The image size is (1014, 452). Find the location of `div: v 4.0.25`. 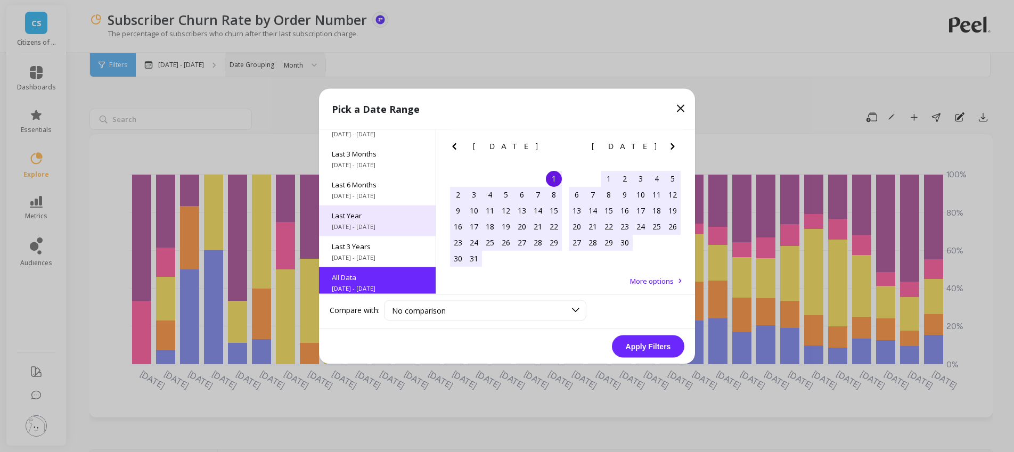

div: v 4.0.25 is located at coordinates (41, 21).